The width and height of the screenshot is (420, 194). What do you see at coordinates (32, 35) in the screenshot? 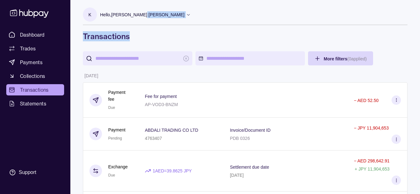
I see `span: Dashboard` at bounding box center [32, 35].